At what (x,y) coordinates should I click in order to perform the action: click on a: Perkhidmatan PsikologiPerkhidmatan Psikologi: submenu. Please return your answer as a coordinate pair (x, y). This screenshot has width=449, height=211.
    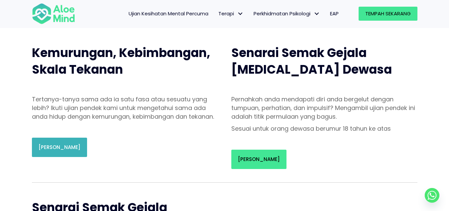
    Looking at the image, I should click on (287, 14).